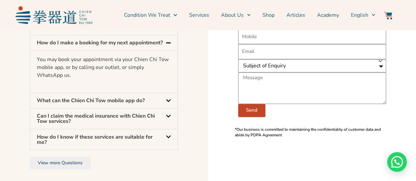 This screenshot has height=181, width=416. What do you see at coordinates (104, 119) in the screenshot?
I see `div: Can I claim the medical insurance with Chien Chi Tow services?` at bounding box center [104, 119].